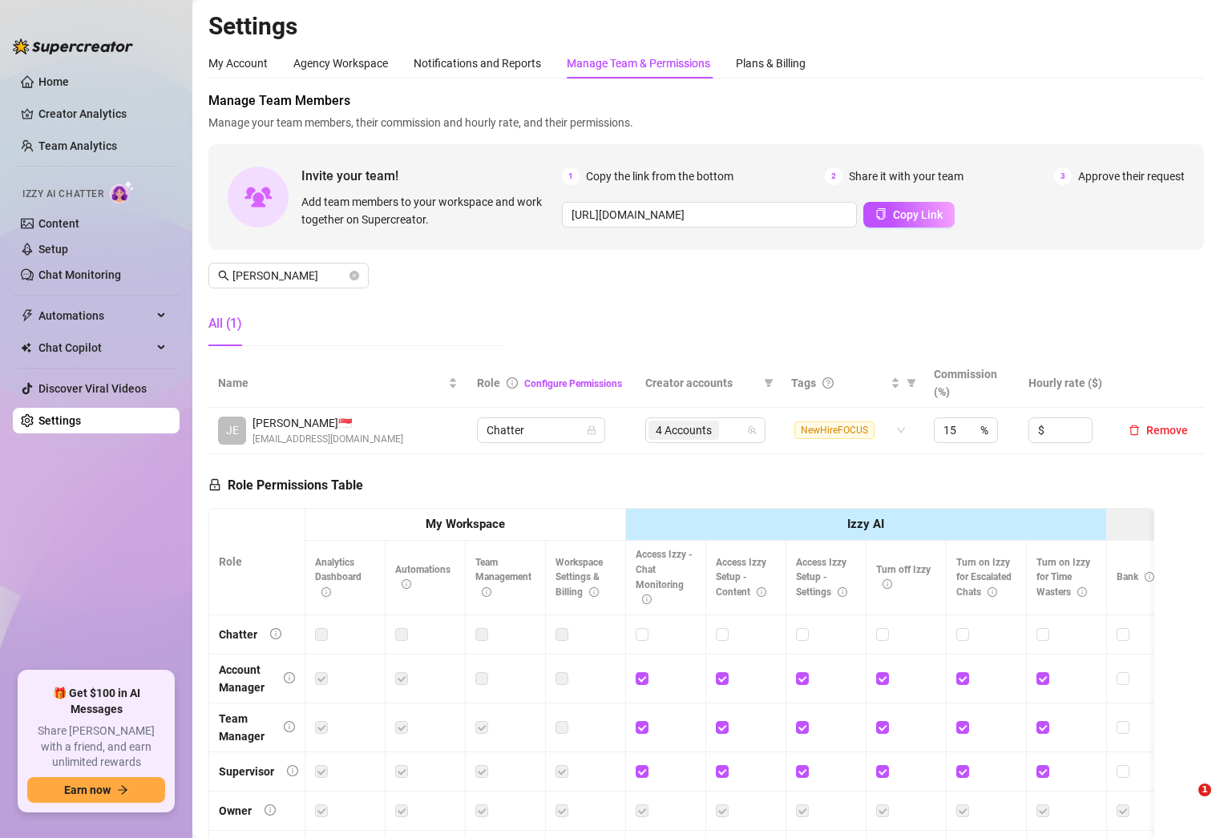 The image size is (1220, 838). Describe the element at coordinates (828, 383) in the screenshot. I see `span: question-circle` at that location.